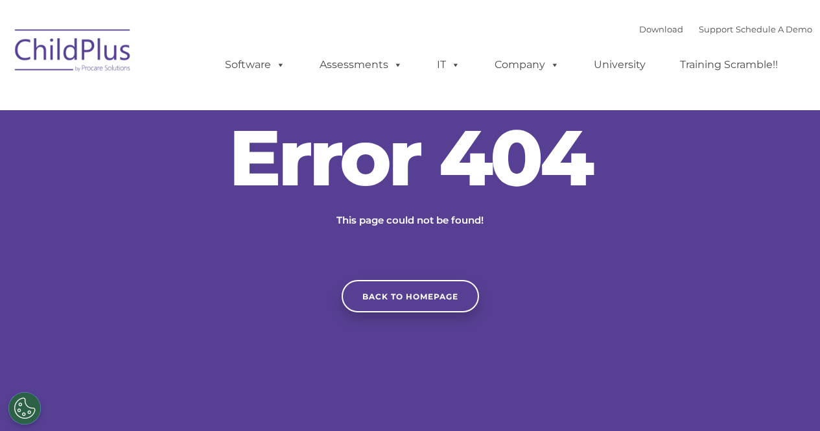 This screenshot has width=820, height=431. Describe the element at coordinates (73, 53) in the screenshot. I see `img: ChildPlus by Procare Solutions` at that location.